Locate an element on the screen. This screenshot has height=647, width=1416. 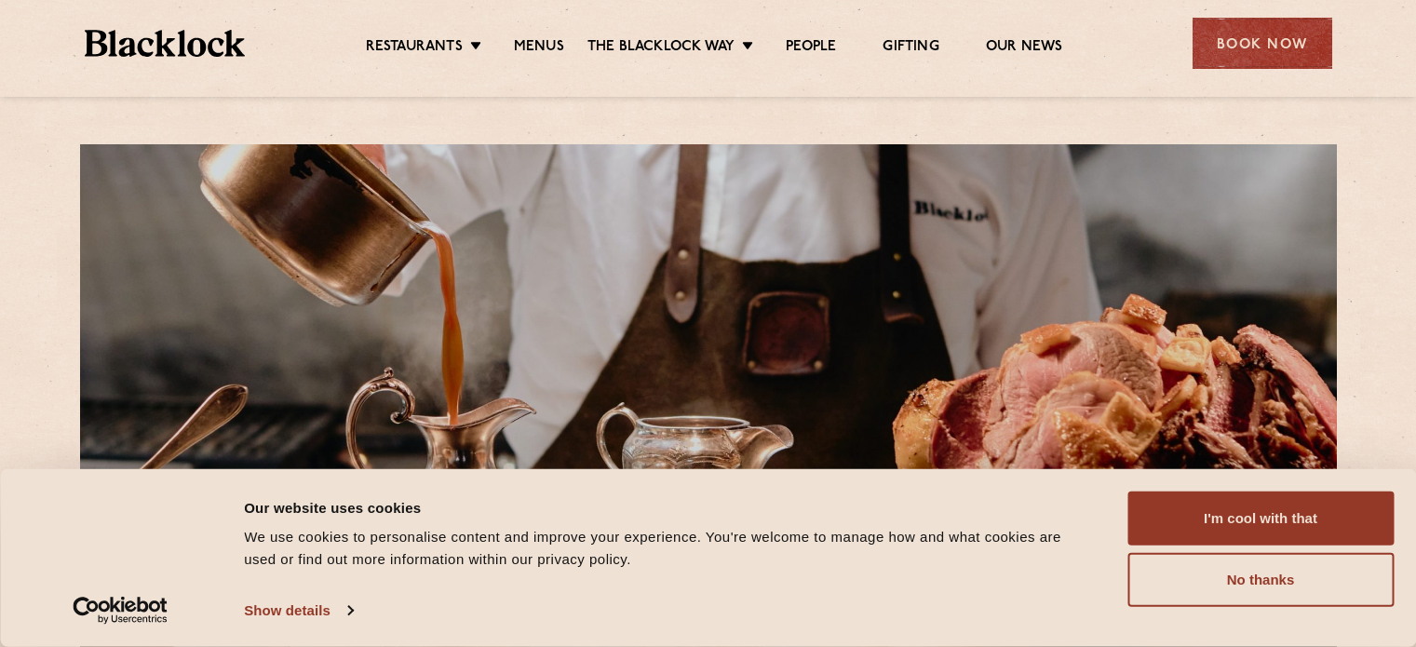
a: The Blacklock Way is located at coordinates (661, 48).